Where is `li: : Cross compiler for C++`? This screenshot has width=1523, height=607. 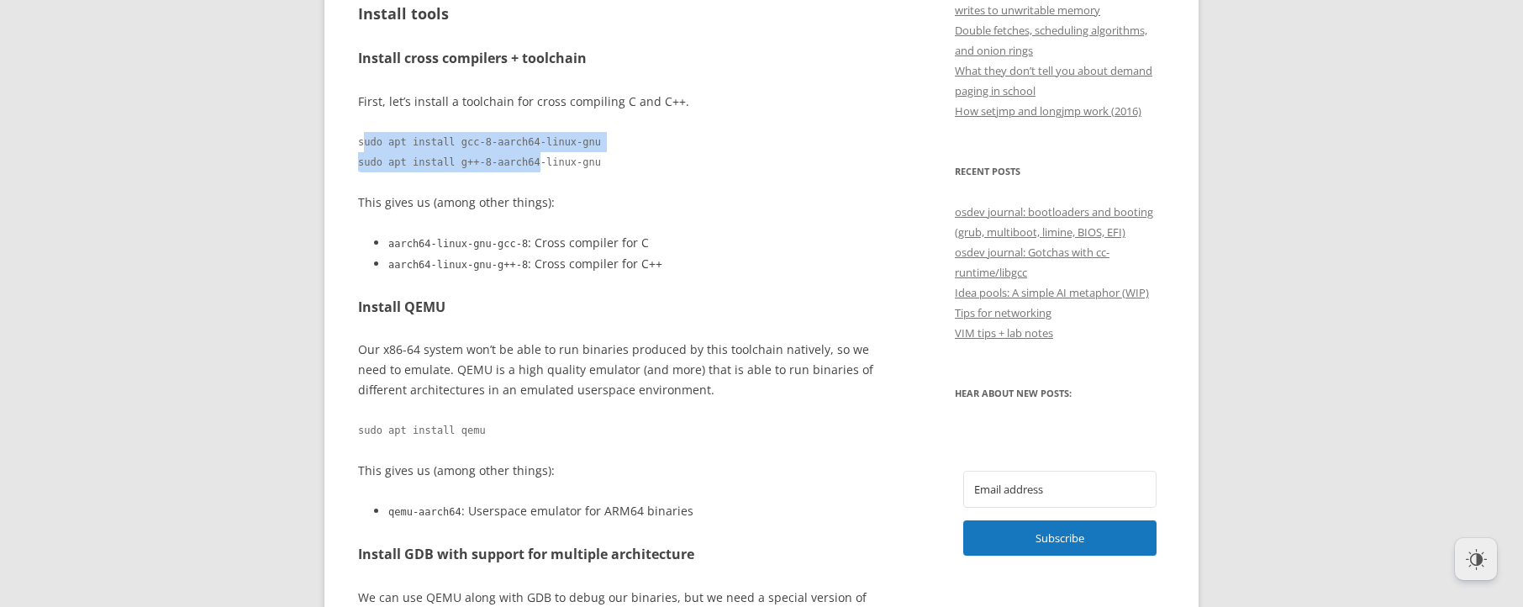
li: : Cross compiler for C++ is located at coordinates (635, 264).